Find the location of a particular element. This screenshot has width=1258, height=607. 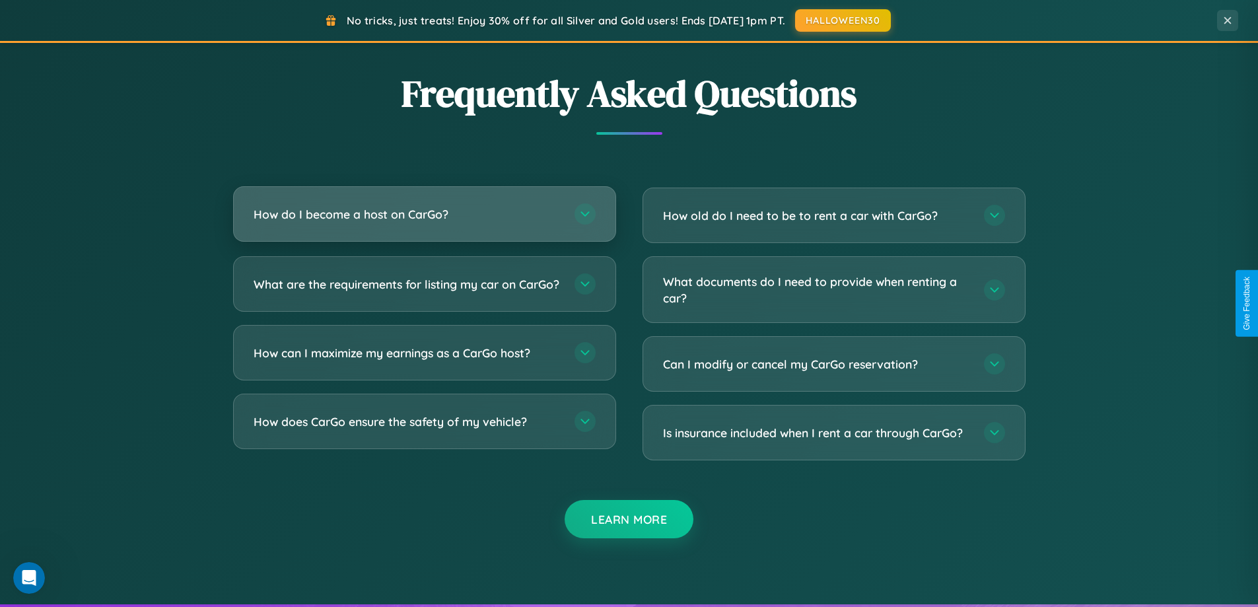

h3: Can I modify or cancel my CarGo reservation? is located at coordinates (817, 364).